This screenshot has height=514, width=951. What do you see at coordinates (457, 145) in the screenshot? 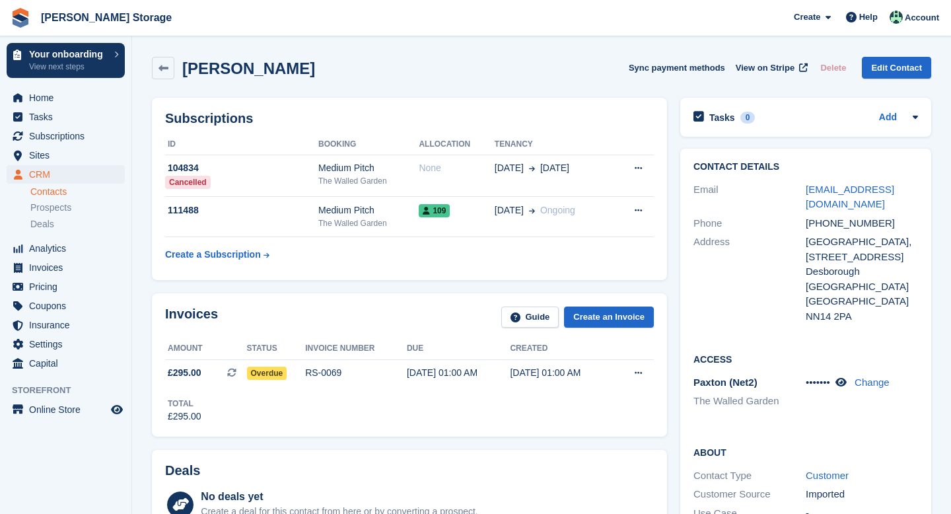
I see `th: Allocation` at bounding box center [457, 145].